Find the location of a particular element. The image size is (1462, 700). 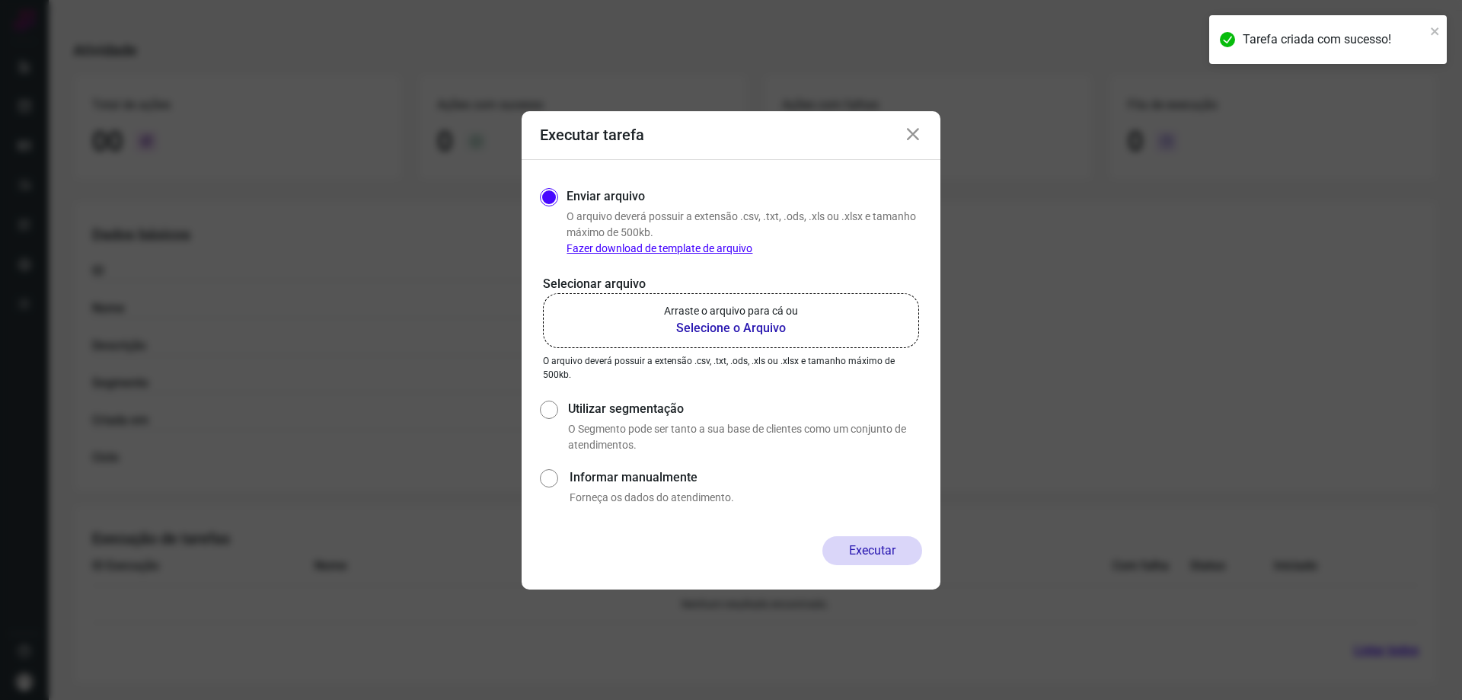

label: Utilizar segmentação is located at coordinates (745, 409).